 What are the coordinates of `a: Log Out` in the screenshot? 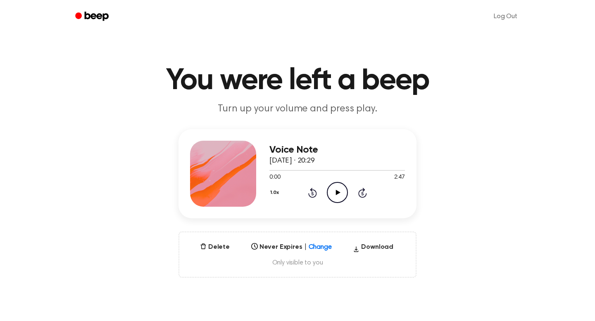 It's located at (505, 17).